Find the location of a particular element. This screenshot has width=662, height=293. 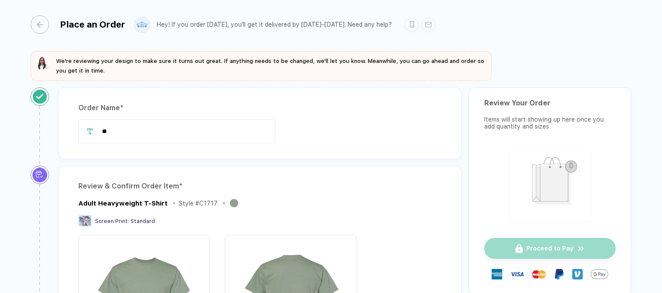

img: Venmo is located at coordinates (577, 274).